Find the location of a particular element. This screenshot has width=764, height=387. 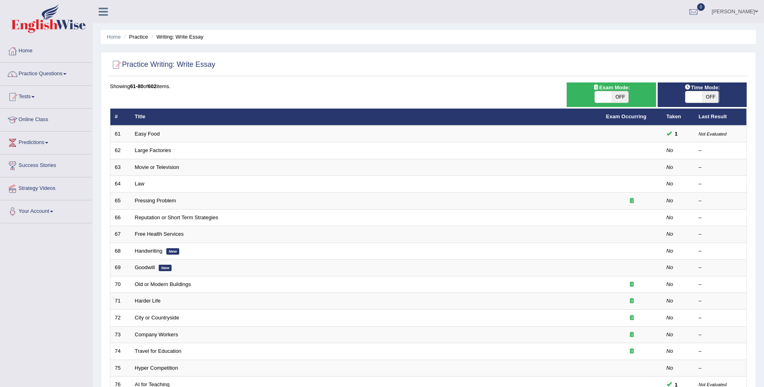

a: Success Stories is located at coordinates (46, 165).